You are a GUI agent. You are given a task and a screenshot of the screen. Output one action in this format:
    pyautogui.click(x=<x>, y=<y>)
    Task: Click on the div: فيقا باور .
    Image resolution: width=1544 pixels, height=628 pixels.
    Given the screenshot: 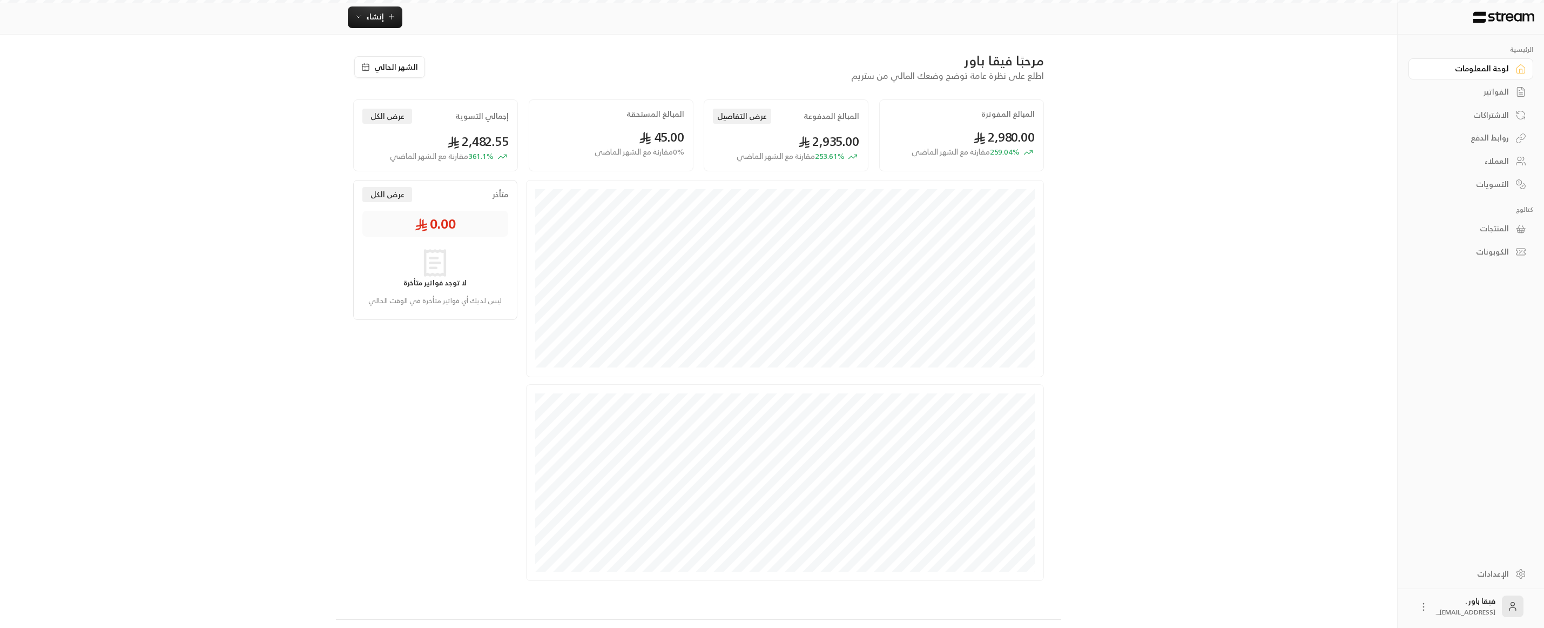 What is the action you would take?
    pyautogui.click(x=1466, y=606)
    